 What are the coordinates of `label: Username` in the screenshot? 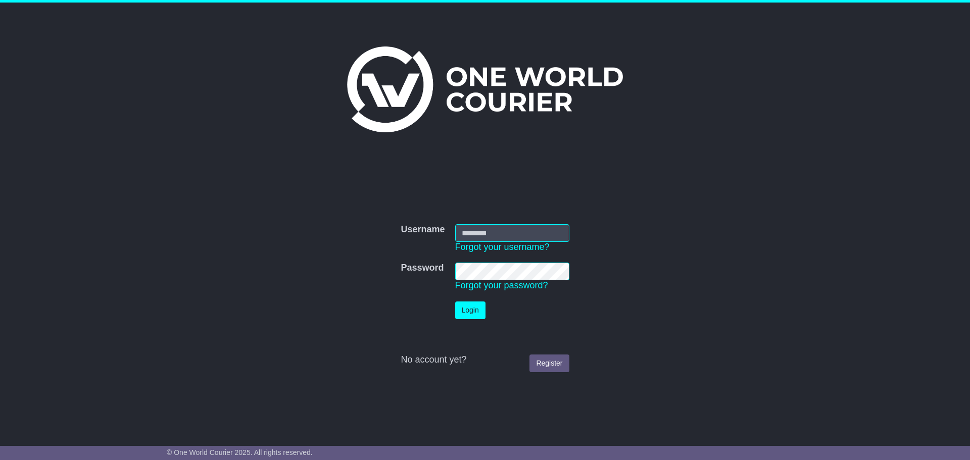 It's located at (422, 230).